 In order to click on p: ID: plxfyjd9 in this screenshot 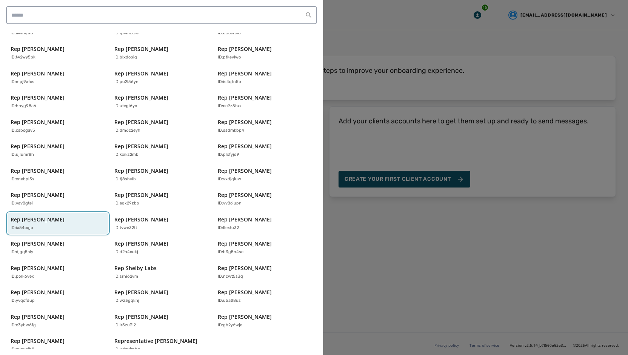, I will do `click(228, 155)`.